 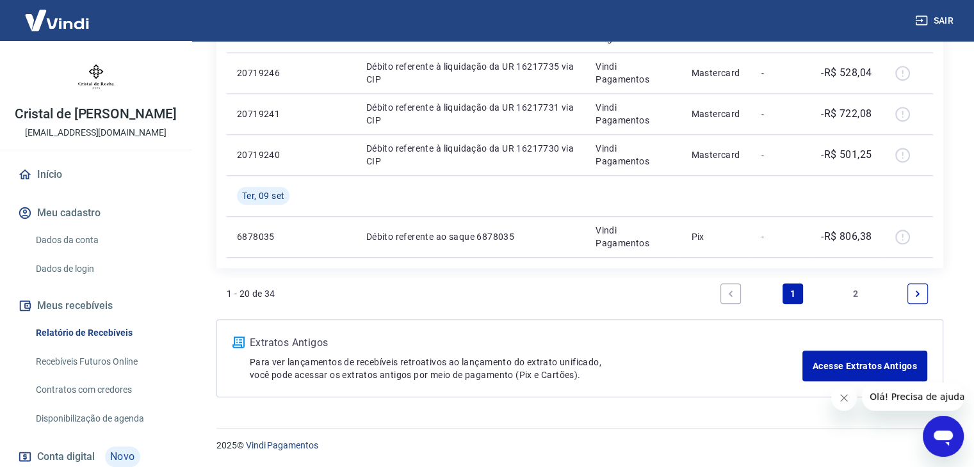 I want to click on span: Olá! Precisa de ajuda?, so click(x=58, y=14).